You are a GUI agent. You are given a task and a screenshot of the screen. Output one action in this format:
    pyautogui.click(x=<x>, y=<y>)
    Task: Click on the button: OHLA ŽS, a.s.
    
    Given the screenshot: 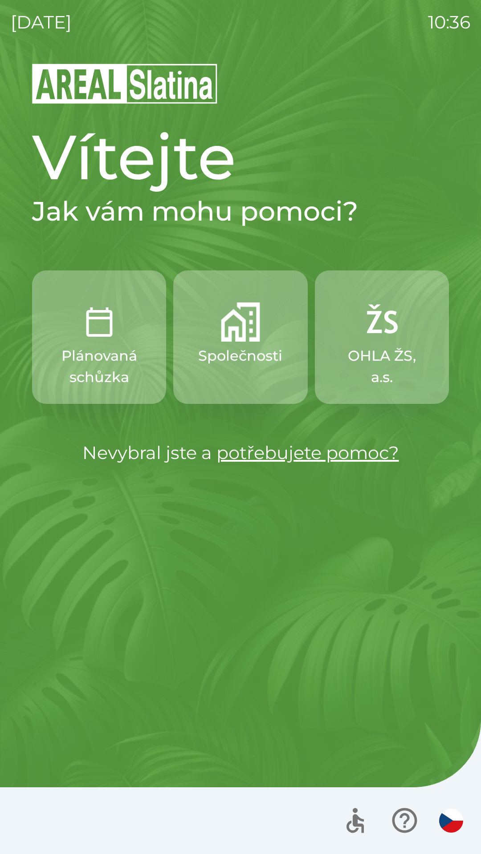 What is the action you would take?
    pyautogui.click(x=381, y=337)
    